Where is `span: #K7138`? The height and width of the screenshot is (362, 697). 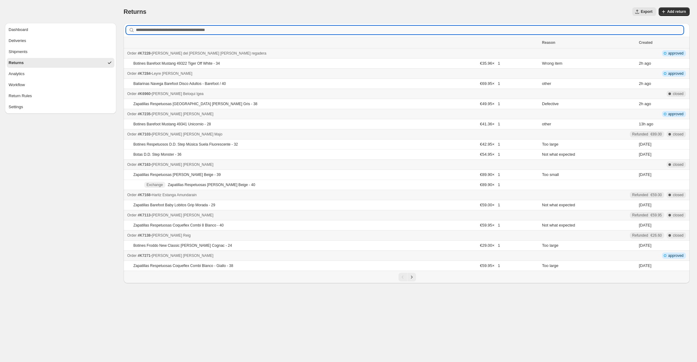
span: #K7138 is located at coordinates (144, 236).